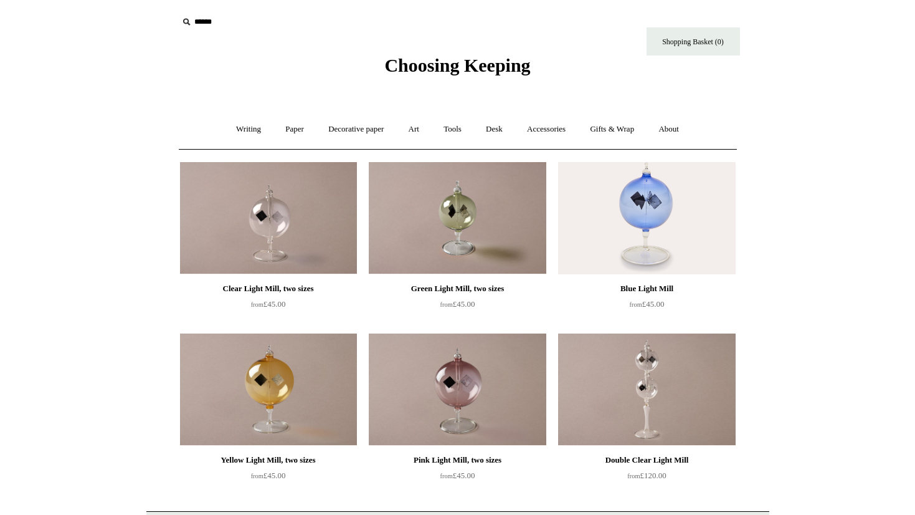 Image resolution: width=915 pixels, height=515 pixels. Describe the element at coordinates (457, 389) in the screenshot. I see `a: Pink Light Mill, two sizes Pink Light Mill, two sizes` at that location.